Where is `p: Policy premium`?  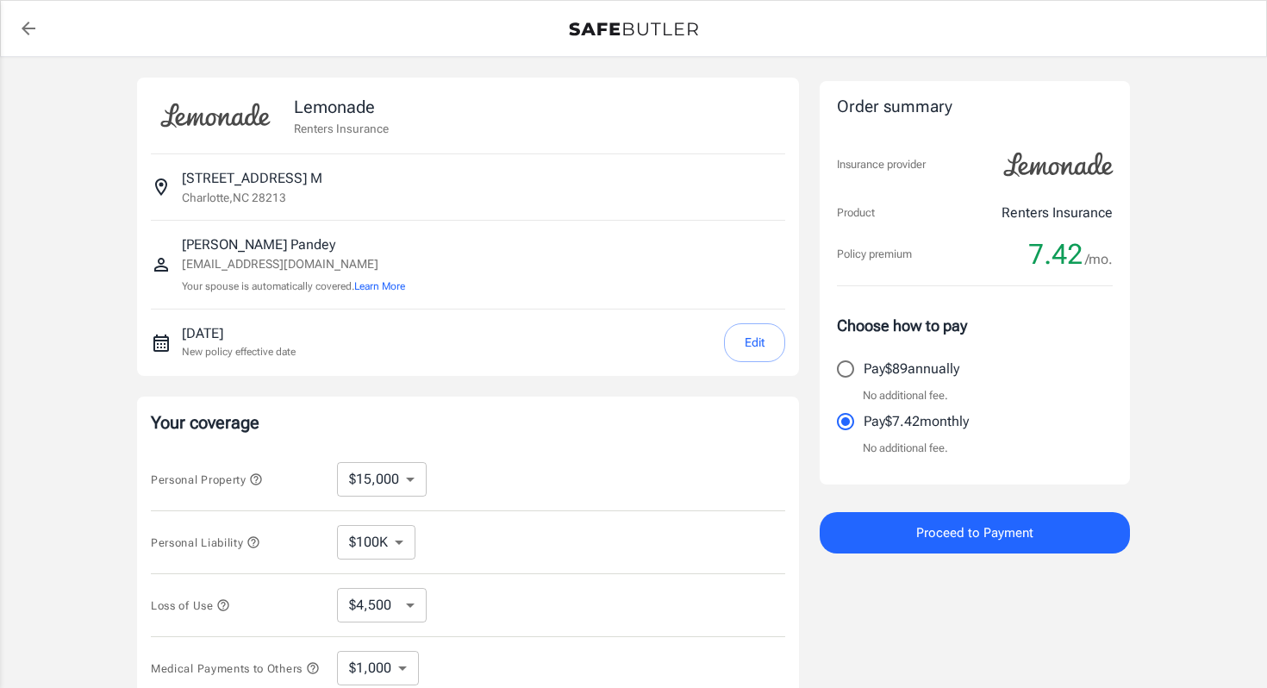 p: Policy premium is located at coordinates (874, 254).